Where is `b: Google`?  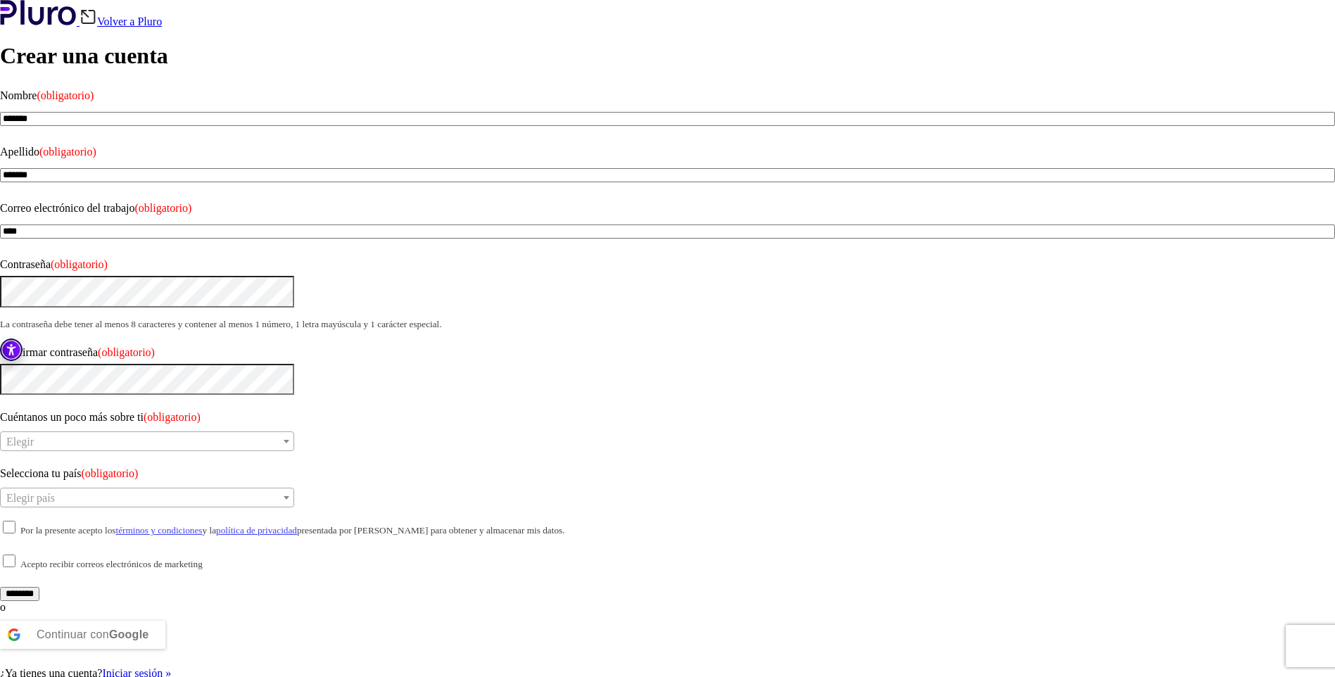
b: Google is located at coordinates (129, 634).